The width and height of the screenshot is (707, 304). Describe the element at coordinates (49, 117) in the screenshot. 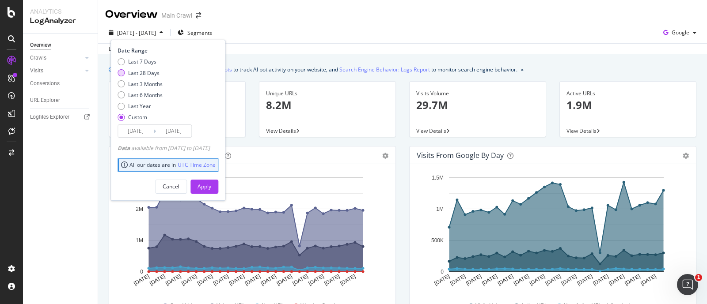

I see `div: Logfiles Explorer` at that location.